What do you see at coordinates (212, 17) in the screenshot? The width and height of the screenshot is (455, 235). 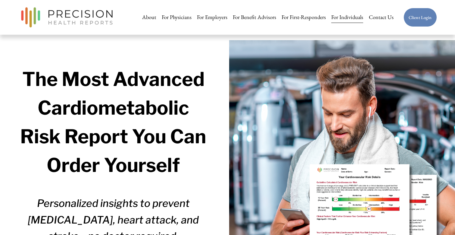 I see `a: For Employers` at bounding box center [212, 17].